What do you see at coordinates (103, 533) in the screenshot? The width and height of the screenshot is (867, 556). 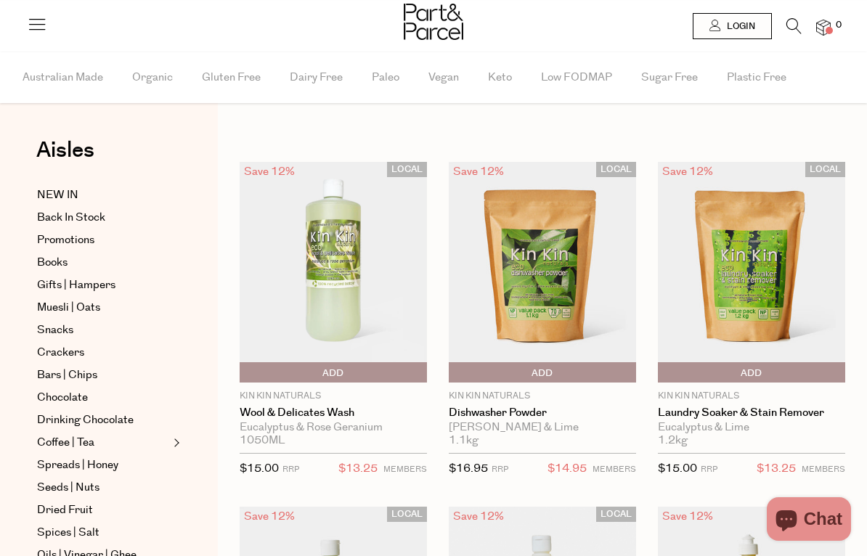 I see `a: Spices | Salt` at bounding box center [103, 533].